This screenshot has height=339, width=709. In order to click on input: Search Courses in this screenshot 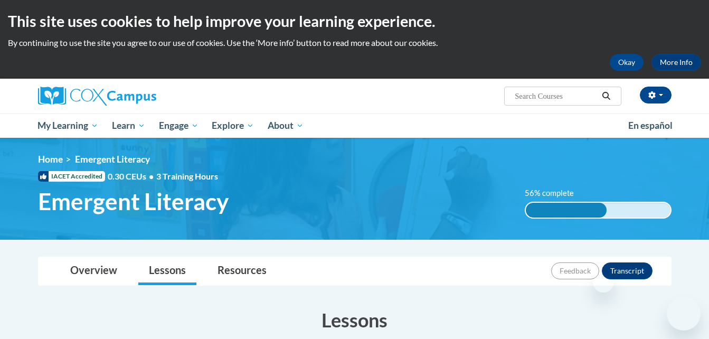, I will do `click(556, 96)`.